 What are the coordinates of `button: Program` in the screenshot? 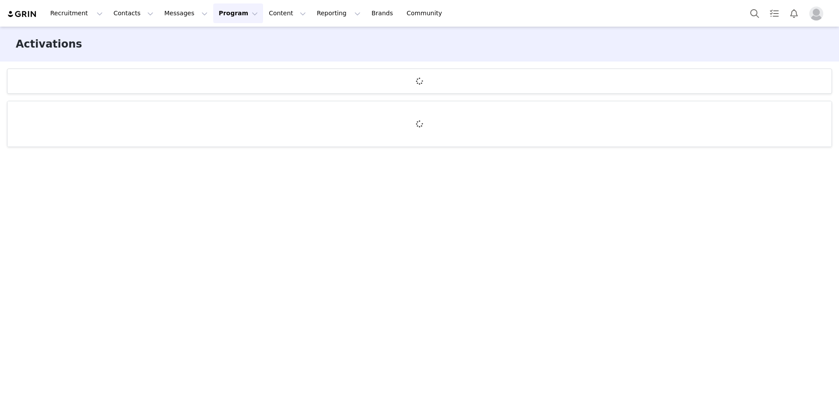 It's located at (238, 13).